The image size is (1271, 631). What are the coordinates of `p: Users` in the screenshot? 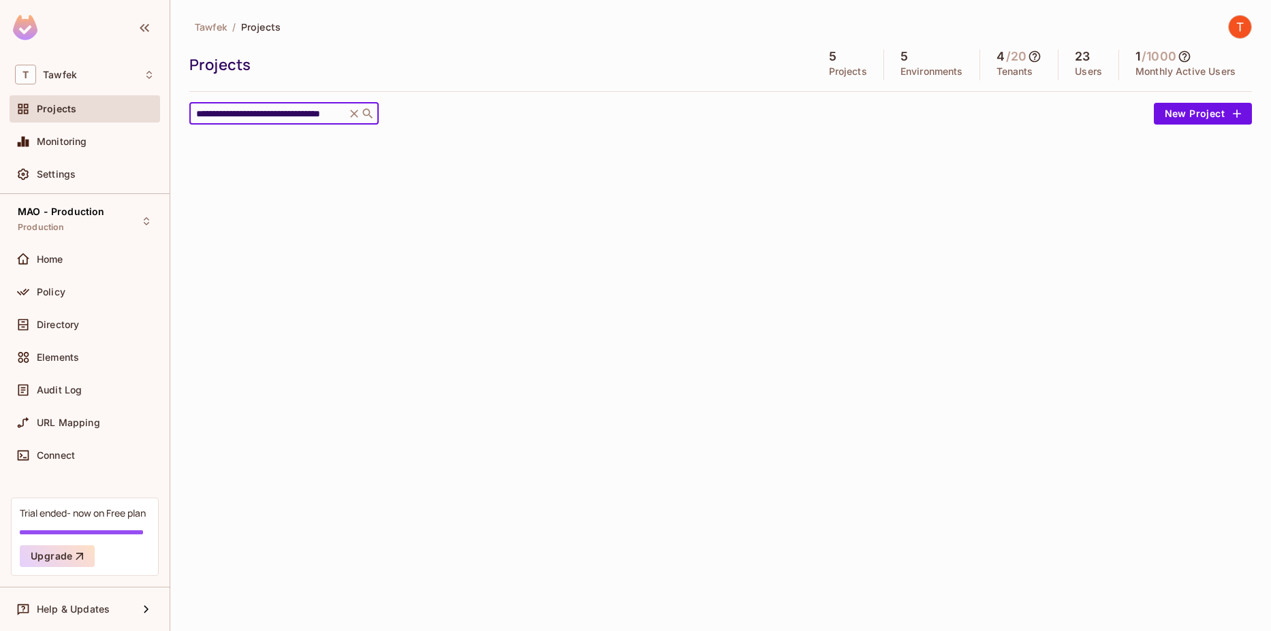 It's located at (1088, 71).